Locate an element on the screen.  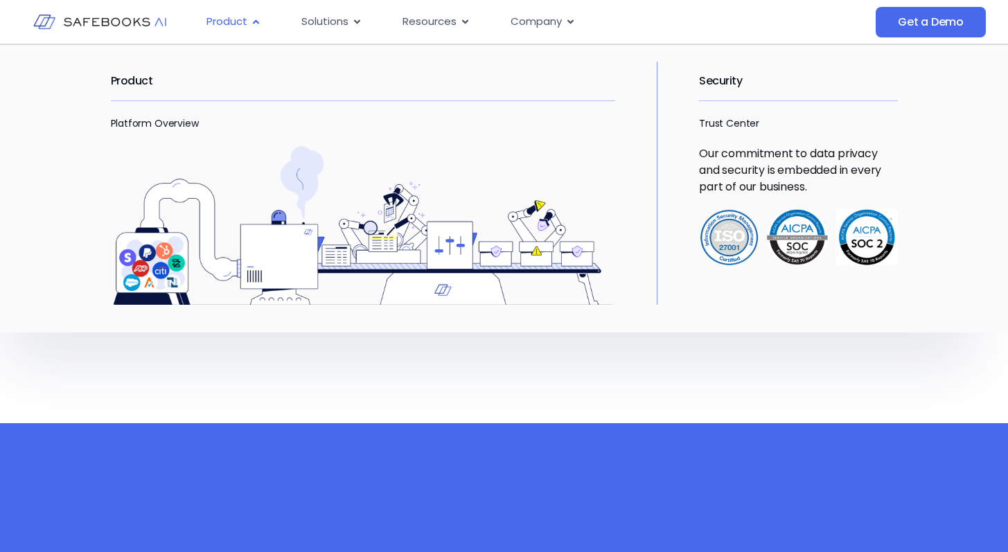
span: Company is located at coordinates (536, 21).